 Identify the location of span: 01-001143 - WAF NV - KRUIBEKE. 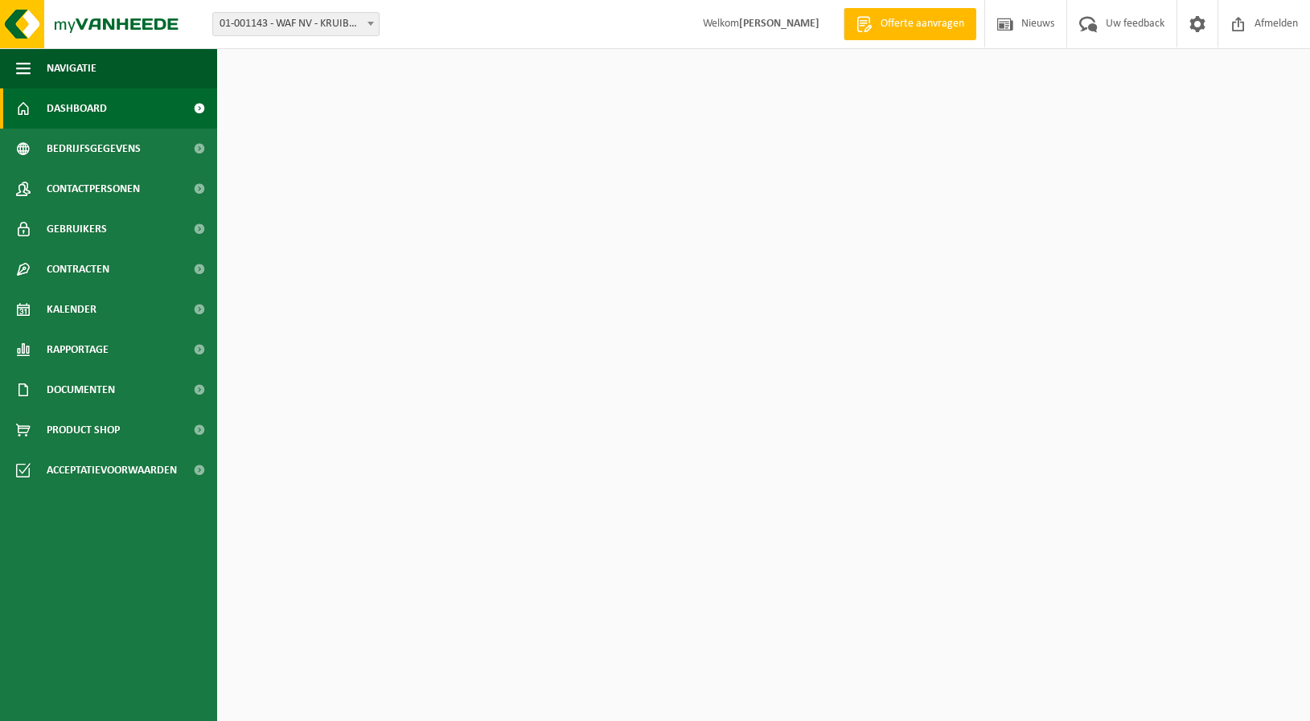
(296, 24).